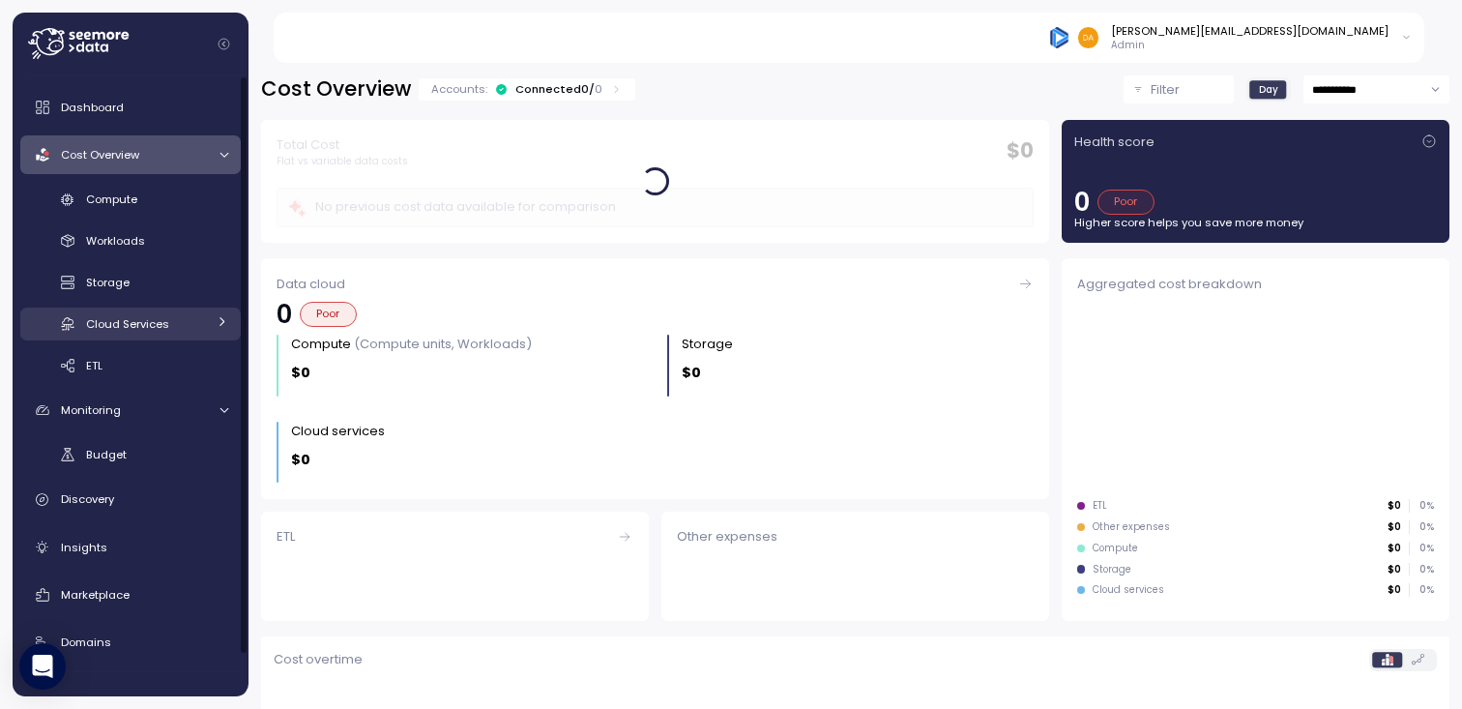 This screenshot has width=1462, height=709. Describe the element at coordinates (654, 284) in the screenshot. I see `div: Data cloud` at that location.